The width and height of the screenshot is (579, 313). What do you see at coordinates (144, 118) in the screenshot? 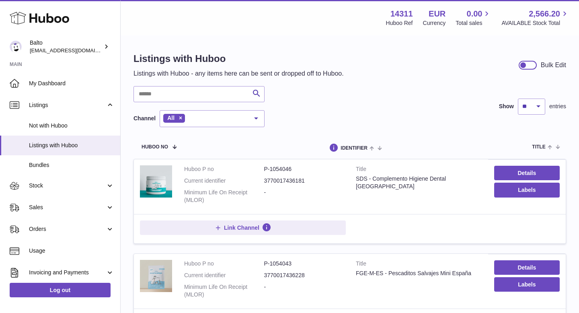
I see `label: Channel` at bounding box center [144, 118].